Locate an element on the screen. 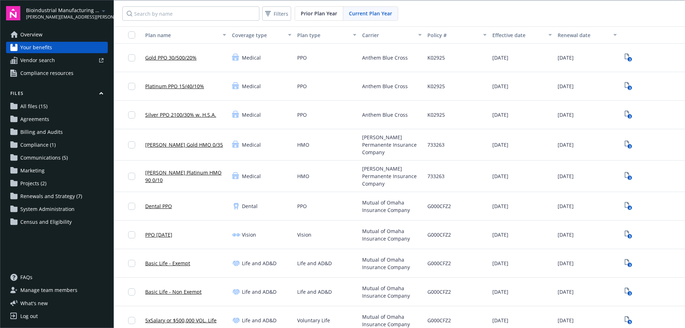 This screenshot has width=685, height=328. a: Compliance resources is located at coordinates (57, 73).